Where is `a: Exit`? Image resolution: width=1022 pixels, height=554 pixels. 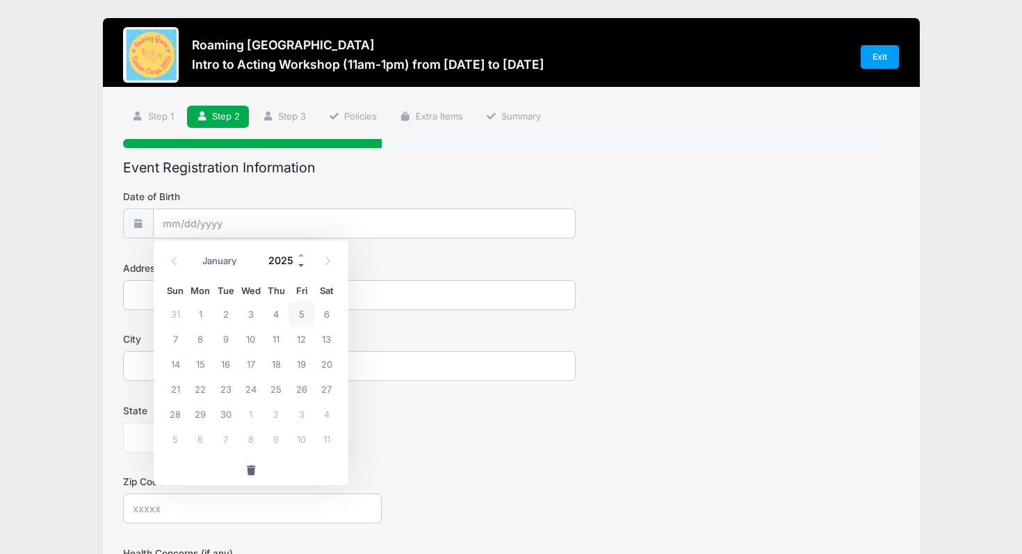 a: Exit is located at coordinates (880, 57).